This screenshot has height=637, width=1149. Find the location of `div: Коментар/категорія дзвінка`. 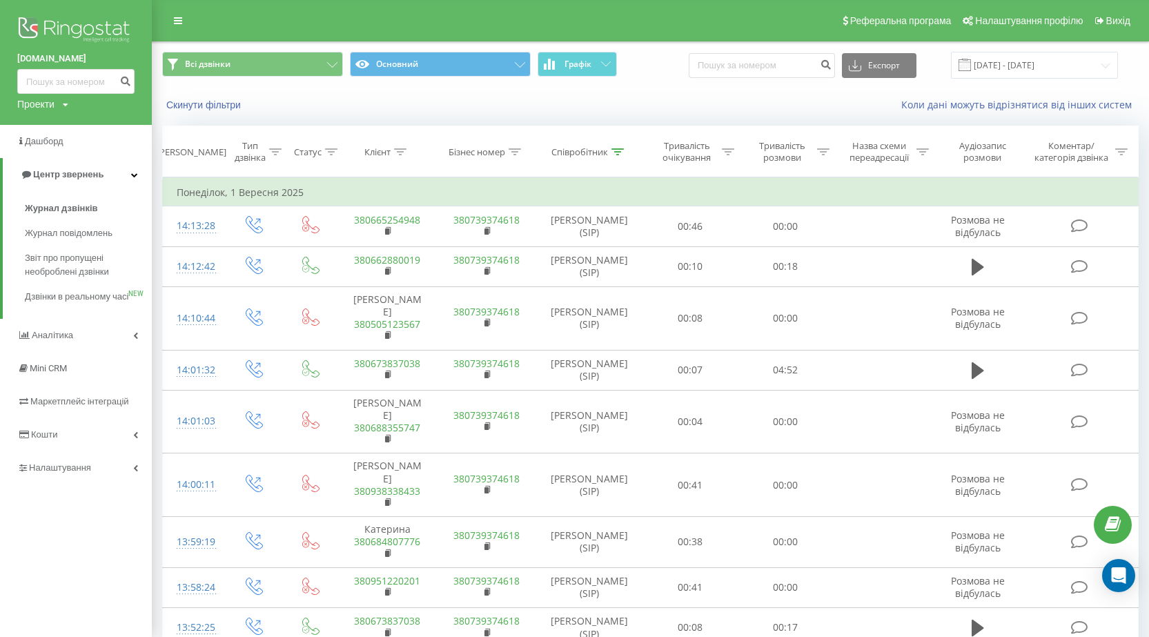

div: Коментар/категорія дзвінка is located at coordinates (1071, 152).